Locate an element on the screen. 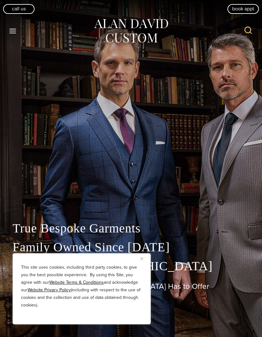 The height and width of the screenshot is (337, 262). u: Website Privacy Policy is located at coordinates (49, 289).